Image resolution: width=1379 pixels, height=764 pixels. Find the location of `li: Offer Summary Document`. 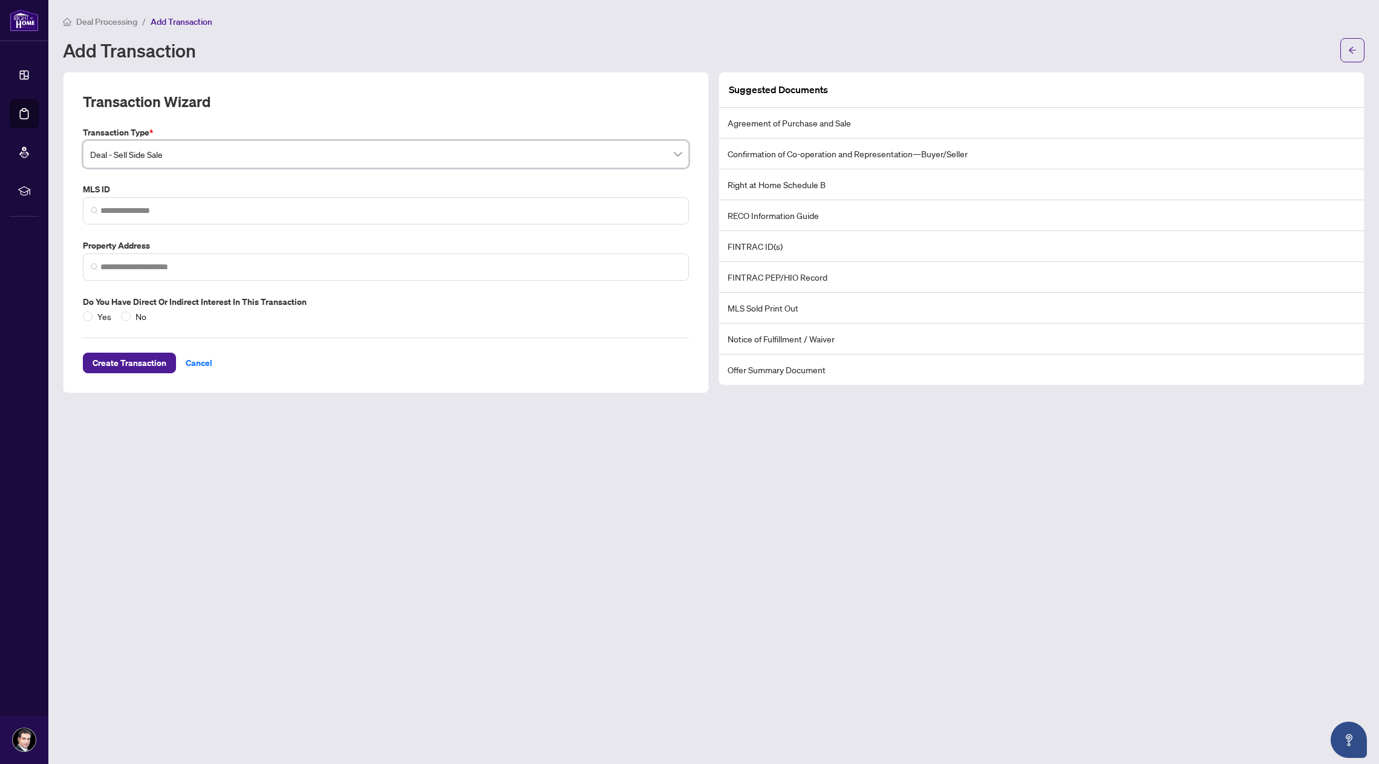

li: Offer Summary Document is located at coordinates (1041, 370).